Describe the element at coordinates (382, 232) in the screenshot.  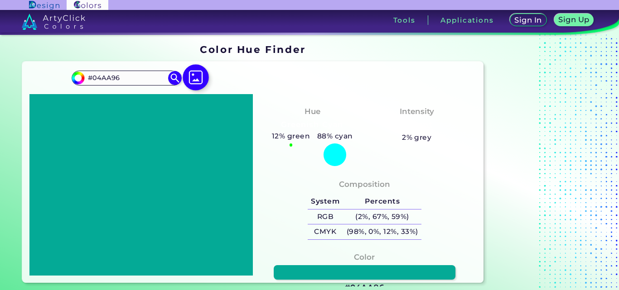
I see `h5: (98%, 0%, 12%, 33%)` at that location.